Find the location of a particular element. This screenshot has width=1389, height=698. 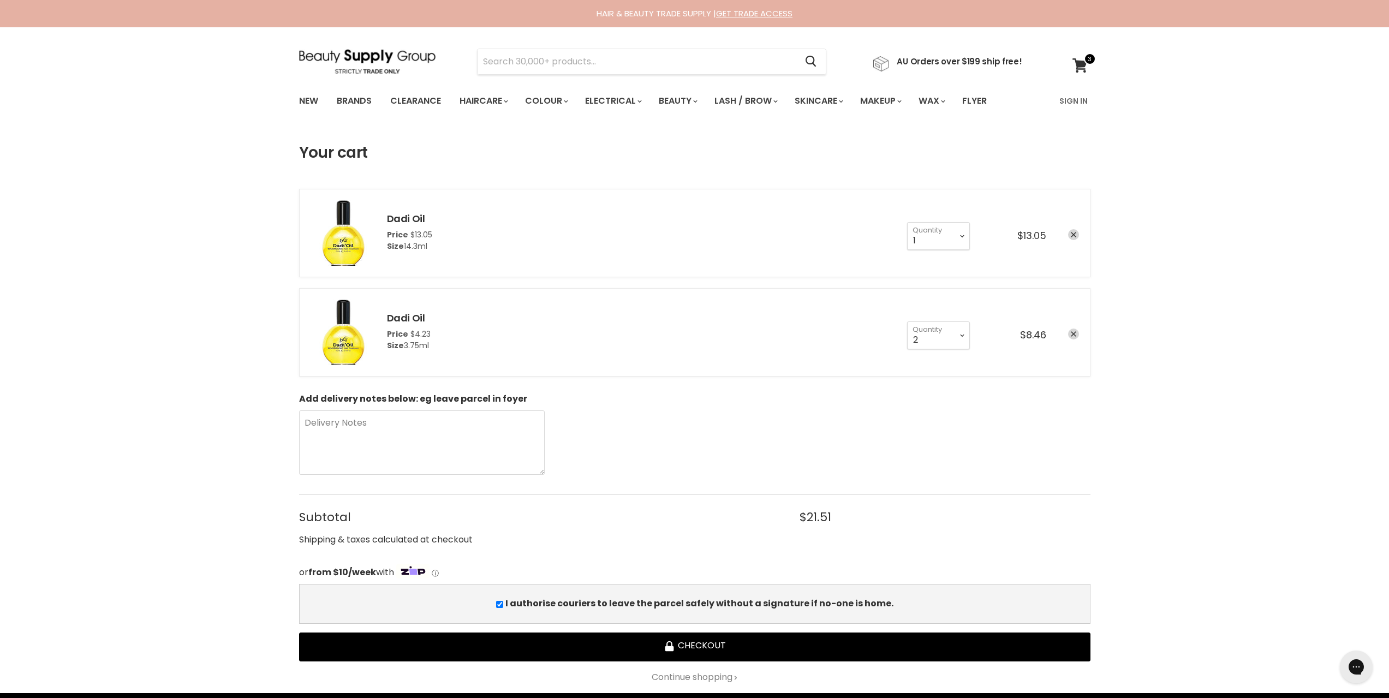

div: 3.75ml is located at coordinates (409, 346).